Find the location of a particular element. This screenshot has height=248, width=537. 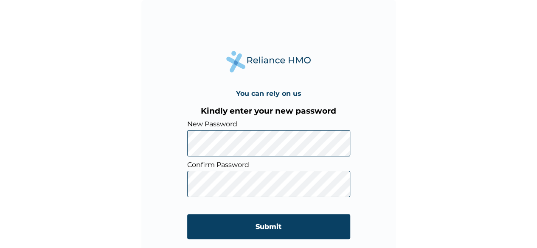

label: New Password is located at coordinates (269, 124).